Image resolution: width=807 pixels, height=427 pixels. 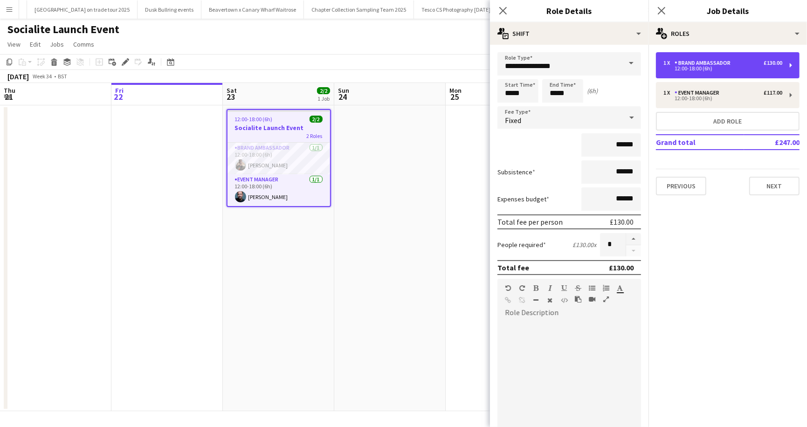 I want to click on button: Bold, so click(x=536, y=288).